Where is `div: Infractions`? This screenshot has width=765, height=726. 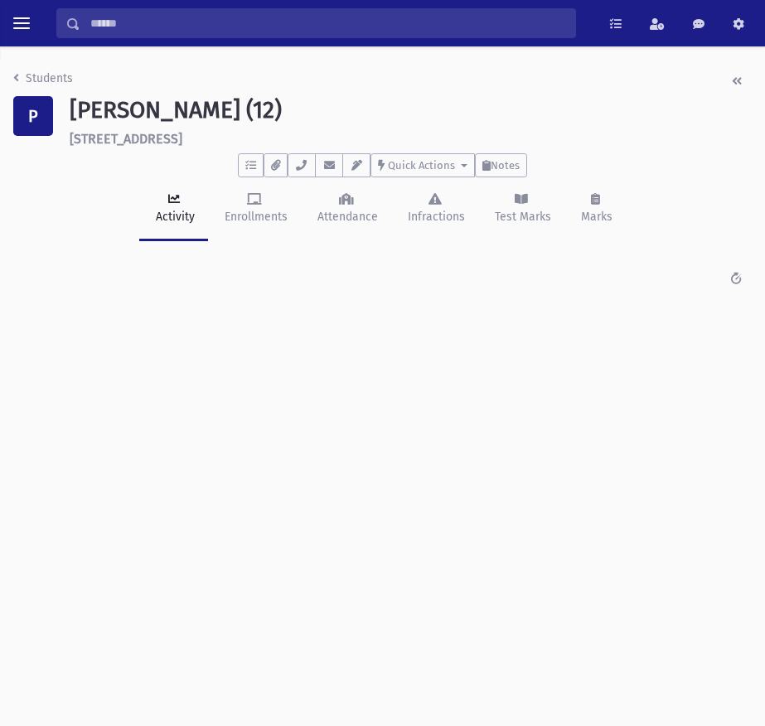
div: Infractions is located at coordinates (434, 216).